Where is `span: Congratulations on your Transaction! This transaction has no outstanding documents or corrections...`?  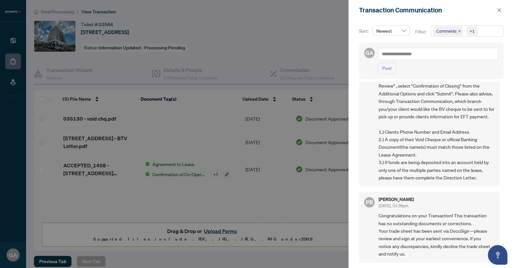
span: Congratulations on your Transaction! This transaction has no outstanding documents or corrections... is located at coordinates (436, 234).